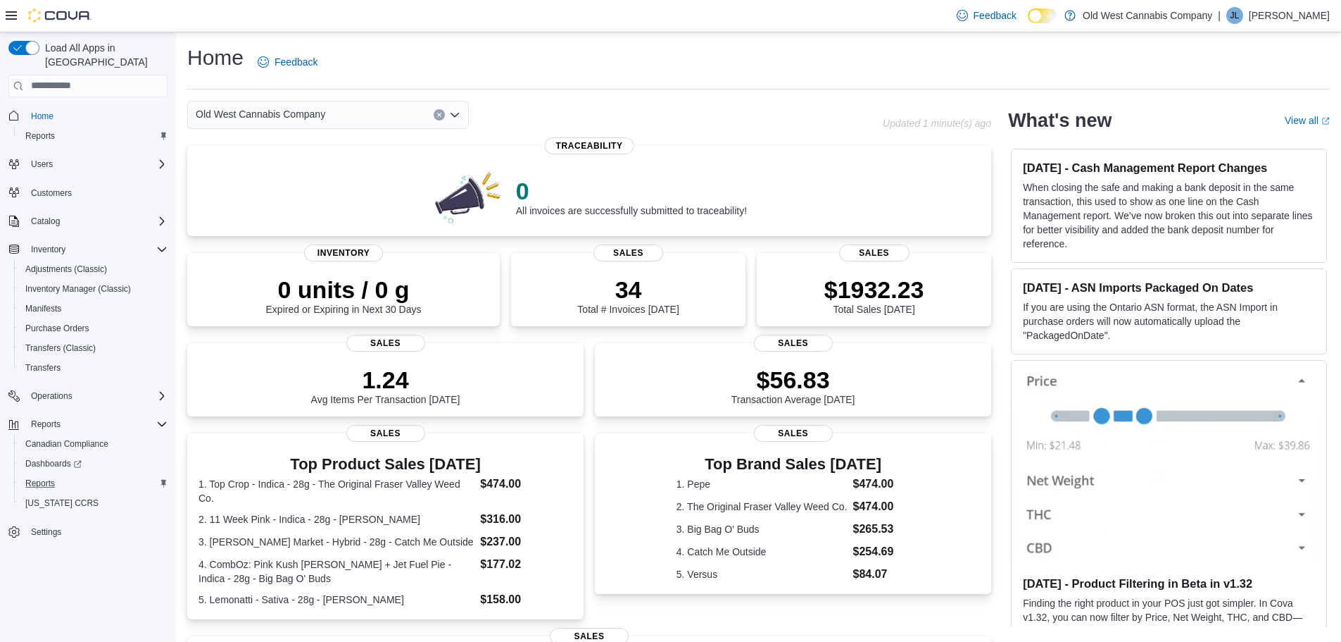 Image resolution: width=1341 pixels, height=642 pixels. Describe the element at coordinates (344, 295) in the screenshot. I see `div: Expired or Expiring in Next 30 Days` at that location.